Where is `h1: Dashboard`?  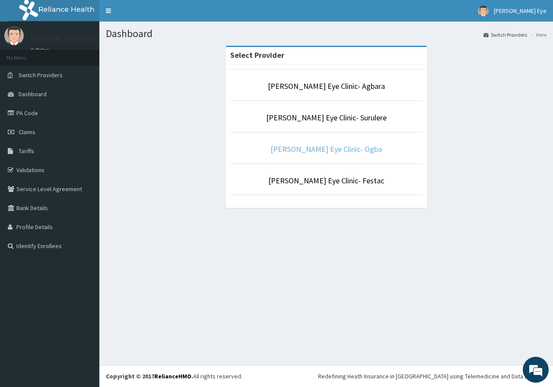
h1: Dashboard is located at coordinates (326, 34).